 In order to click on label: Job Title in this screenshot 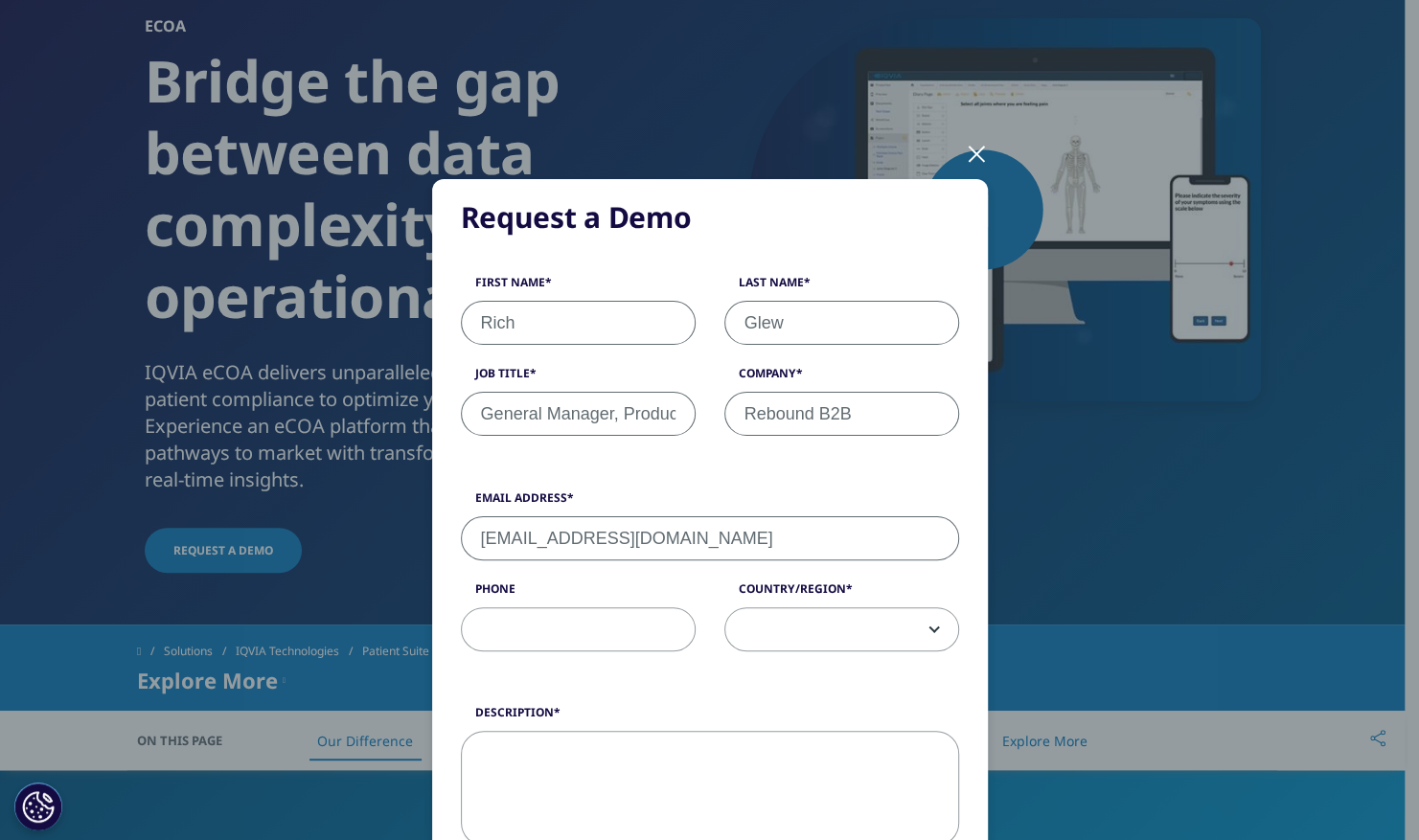, I will do `click(578, 379)`.